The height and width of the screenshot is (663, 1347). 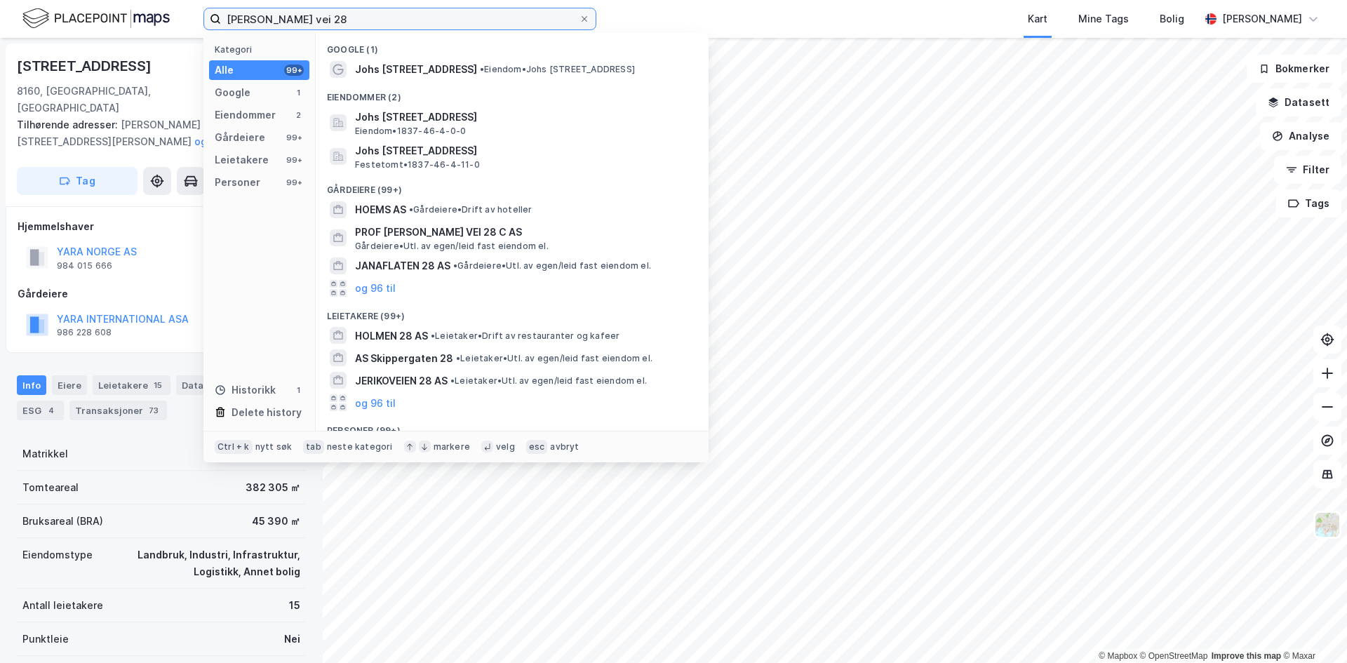 I want to click on button: Tag, so click(x=77, y=181).